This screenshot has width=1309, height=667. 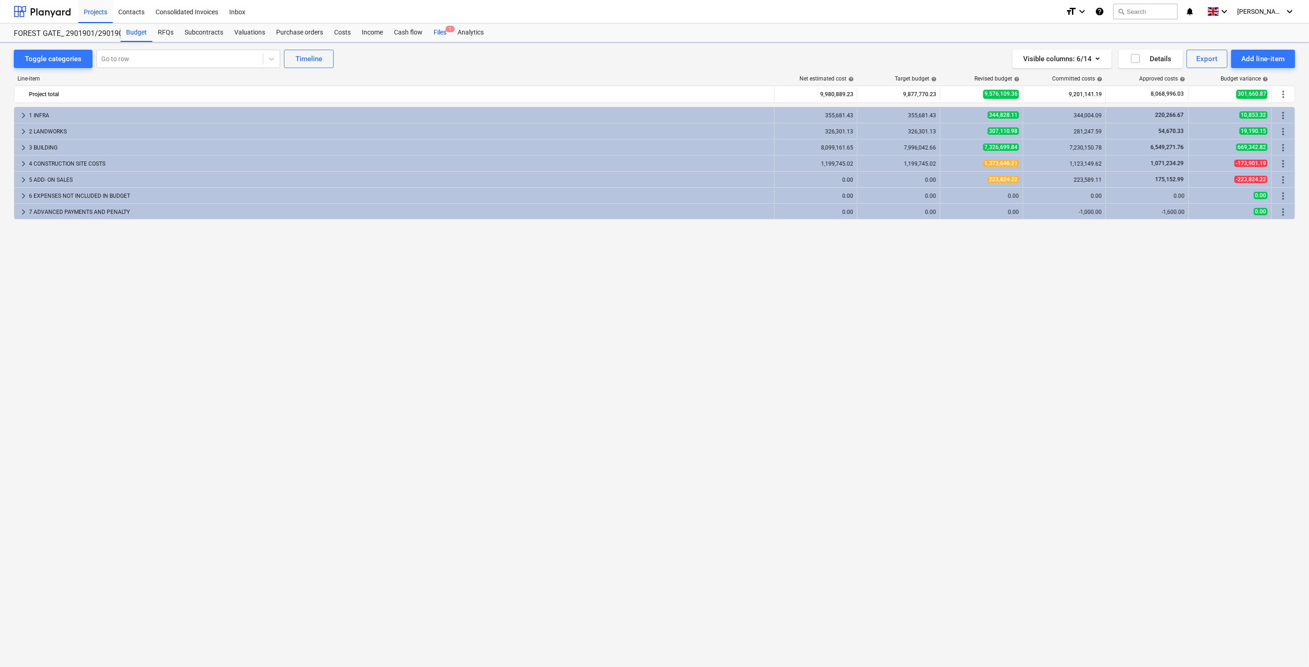 I want to click on div: Budget, so click(x=136, y=33).